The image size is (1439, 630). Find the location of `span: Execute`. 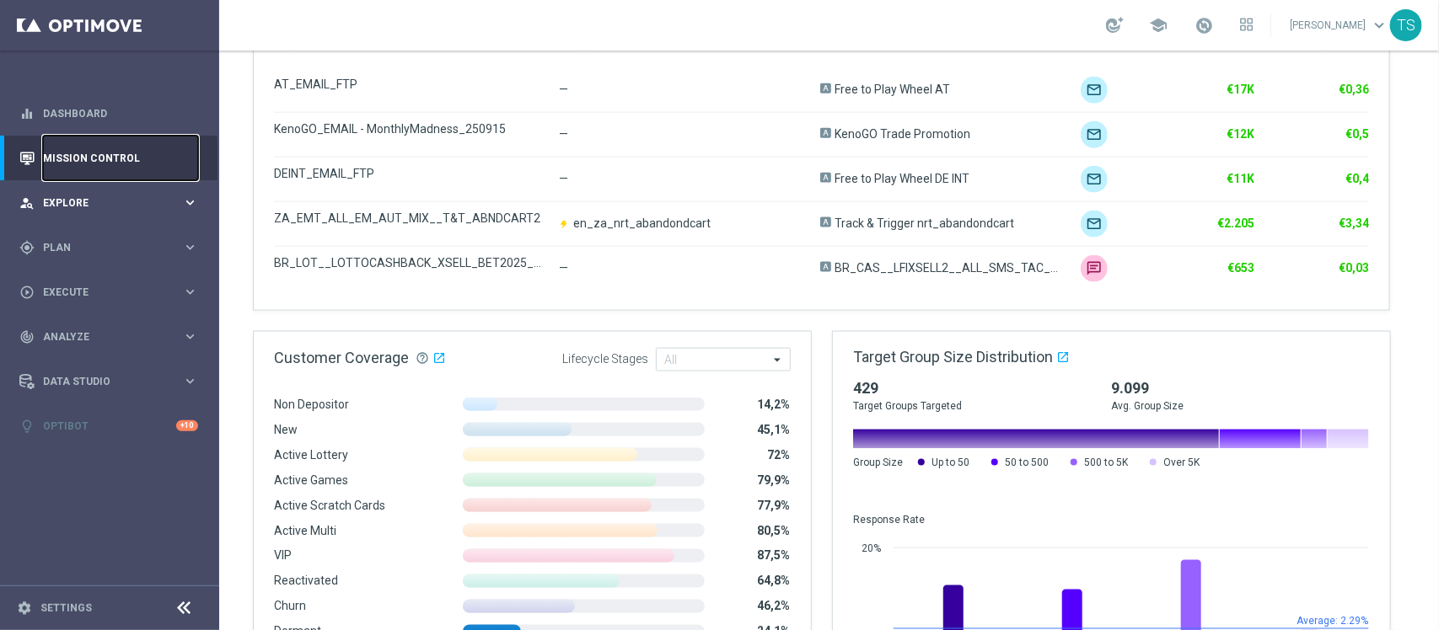

span: Execute is located at coordinates (112, 292).